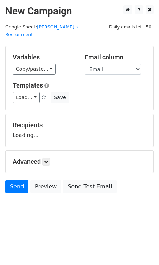 The width and height of the screenshot is (159, 265). I want to click on h5: Advanced, so click(79, 162).